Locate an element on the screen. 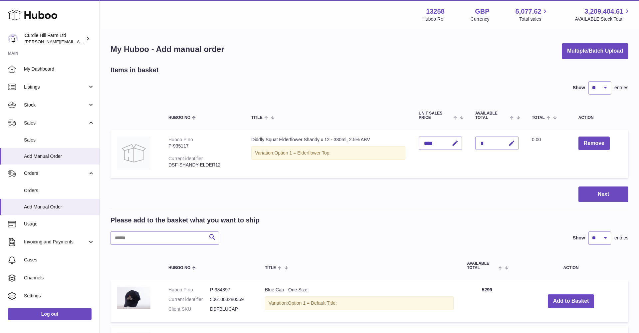 This screenshot has width=639, height=333. strong: GBP is located at coordinates (482, 11).